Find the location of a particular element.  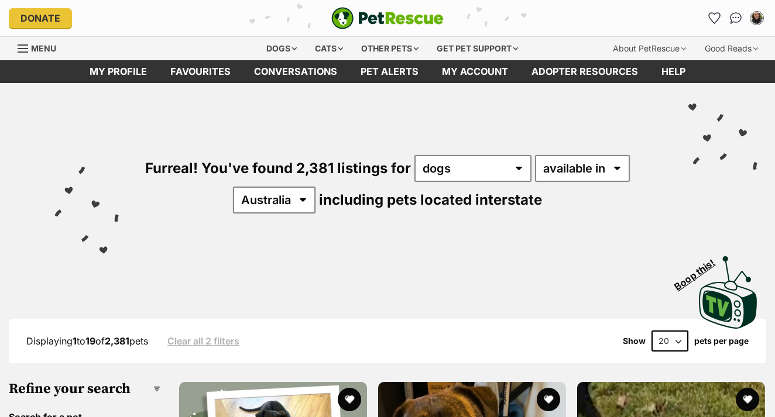

ul: Account quick links is located at coordinates (736, 18).